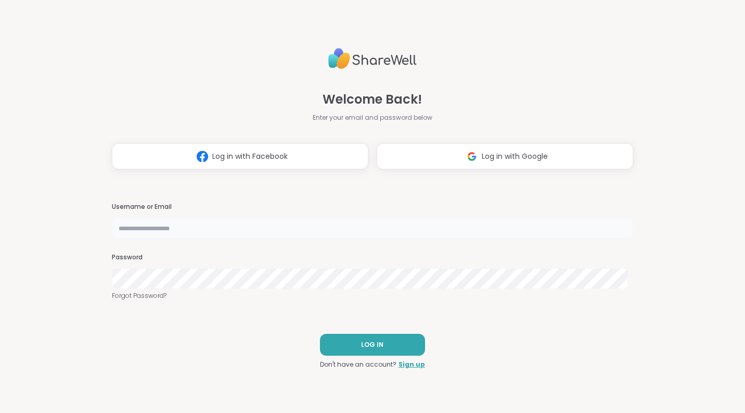 The height and width of the screenshot is (413, 745). Describe the element at coordinates (373, 207) in the screenshot. I see `h3: Username or Email` at that location.